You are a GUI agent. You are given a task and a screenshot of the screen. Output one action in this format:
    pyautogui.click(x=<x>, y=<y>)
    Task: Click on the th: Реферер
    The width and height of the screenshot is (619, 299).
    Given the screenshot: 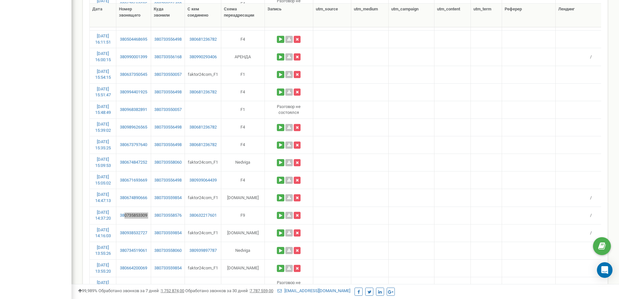 What is the action you would take?
    pyautogui.click(x=529, y=15)
    